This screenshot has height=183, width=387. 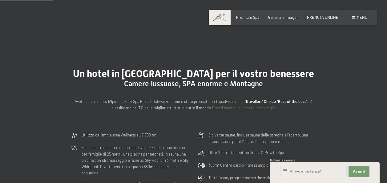 What do you see at coordinates (362, 17) in the screenshot?
I see `span: Menu` at bounding box center [362, 17].